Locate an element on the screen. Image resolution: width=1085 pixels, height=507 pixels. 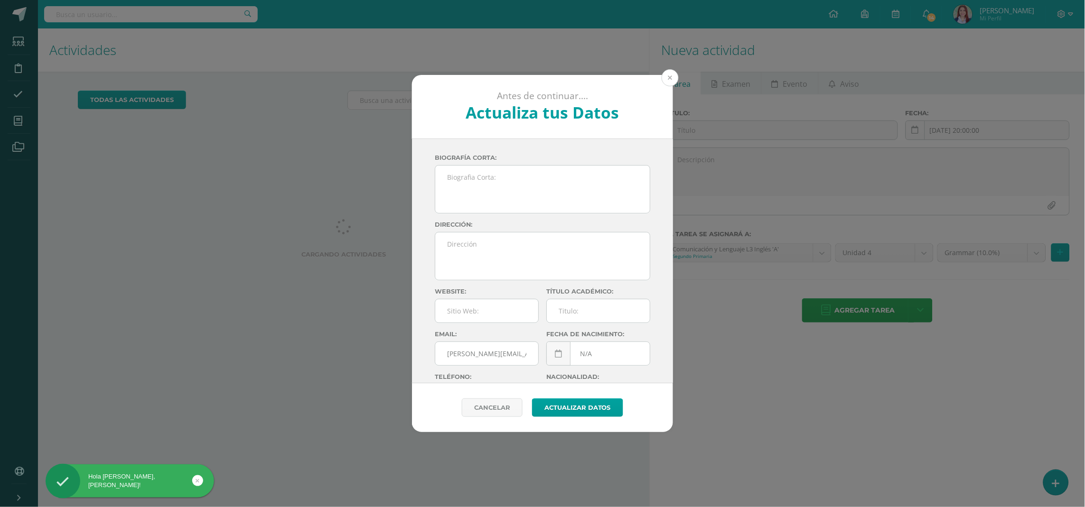
label: Nacionalidad: is located at coordinates (598, 377).